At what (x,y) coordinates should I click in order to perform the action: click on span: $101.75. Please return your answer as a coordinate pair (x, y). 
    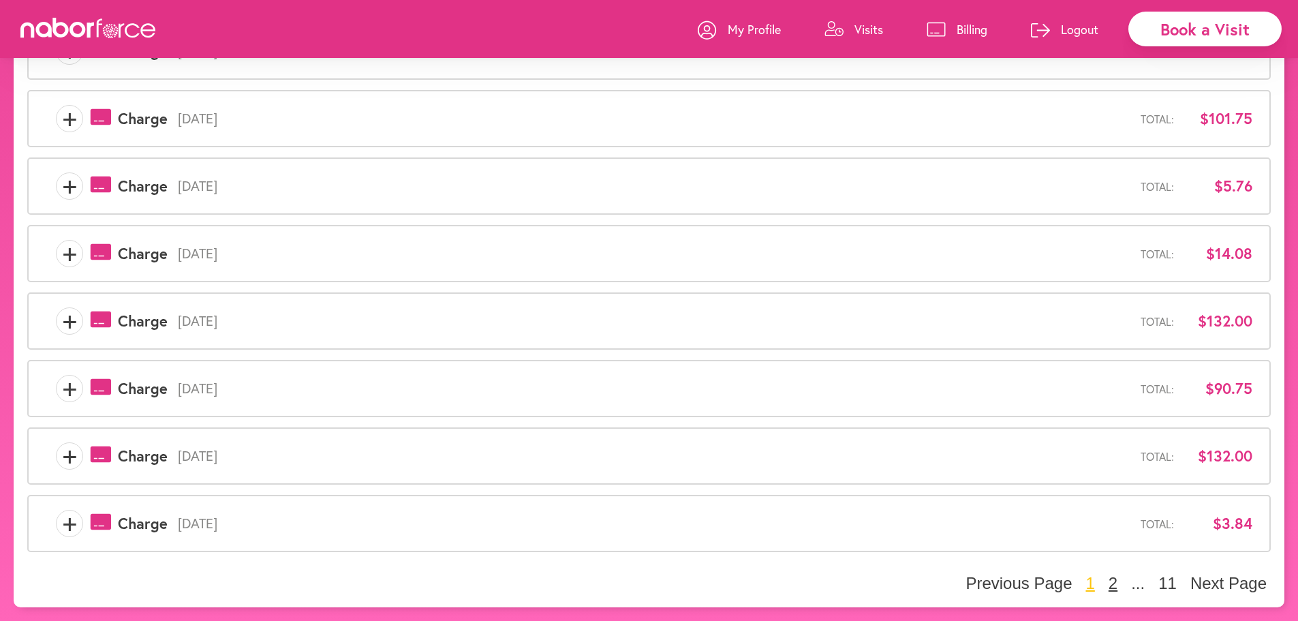
    Looking at the image, I should click on (1218, 119).